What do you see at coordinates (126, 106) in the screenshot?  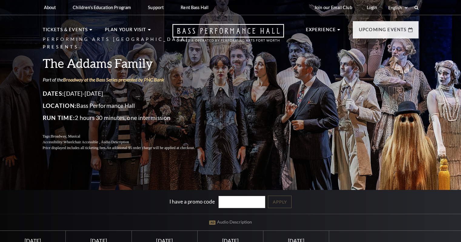 I see `p: Bass Performance Hall` at bounding box center [126, 106].